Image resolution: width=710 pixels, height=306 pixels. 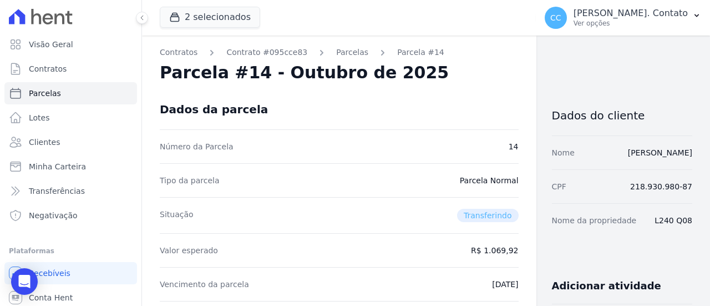 What do you see at coordinates (421, 52) in the screenshot?
I see `a: Parcela #14` at bounding box center [421, 52].